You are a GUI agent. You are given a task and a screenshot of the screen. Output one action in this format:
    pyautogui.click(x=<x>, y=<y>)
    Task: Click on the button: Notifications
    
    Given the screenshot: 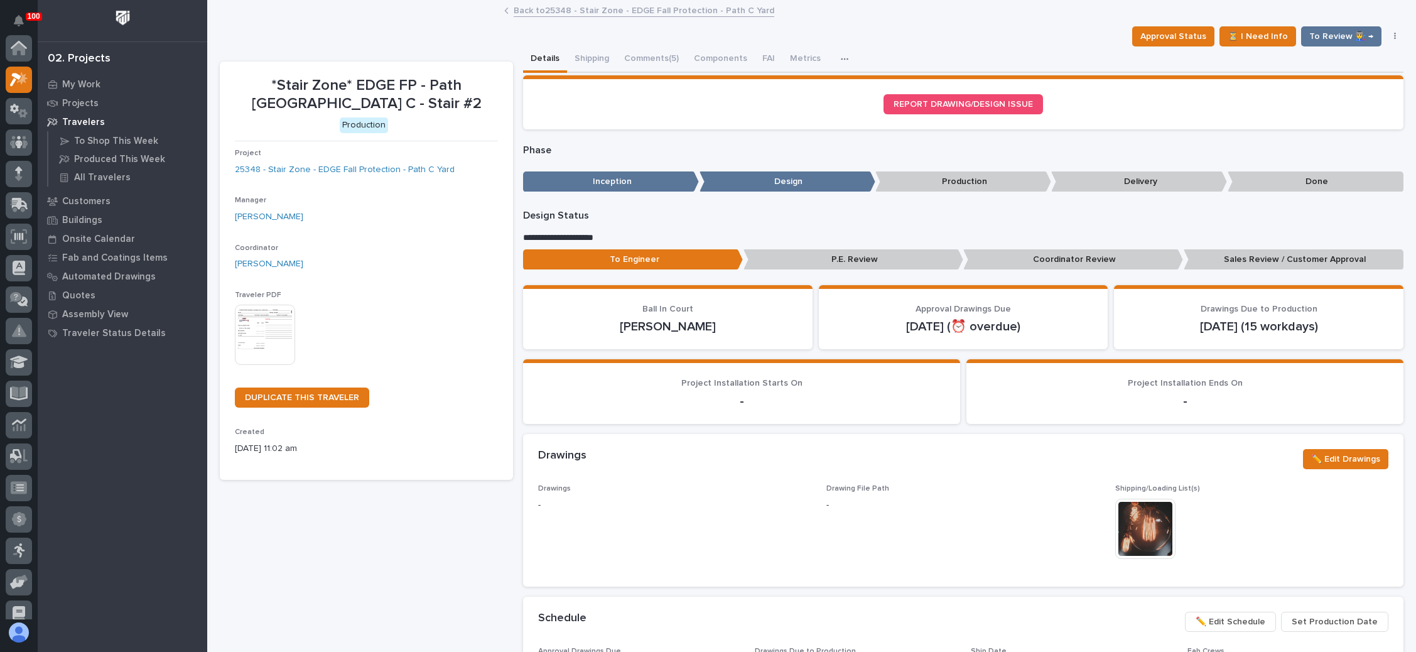 What is the action you would take?
    pyautogui.click(x=19, y=21)
    